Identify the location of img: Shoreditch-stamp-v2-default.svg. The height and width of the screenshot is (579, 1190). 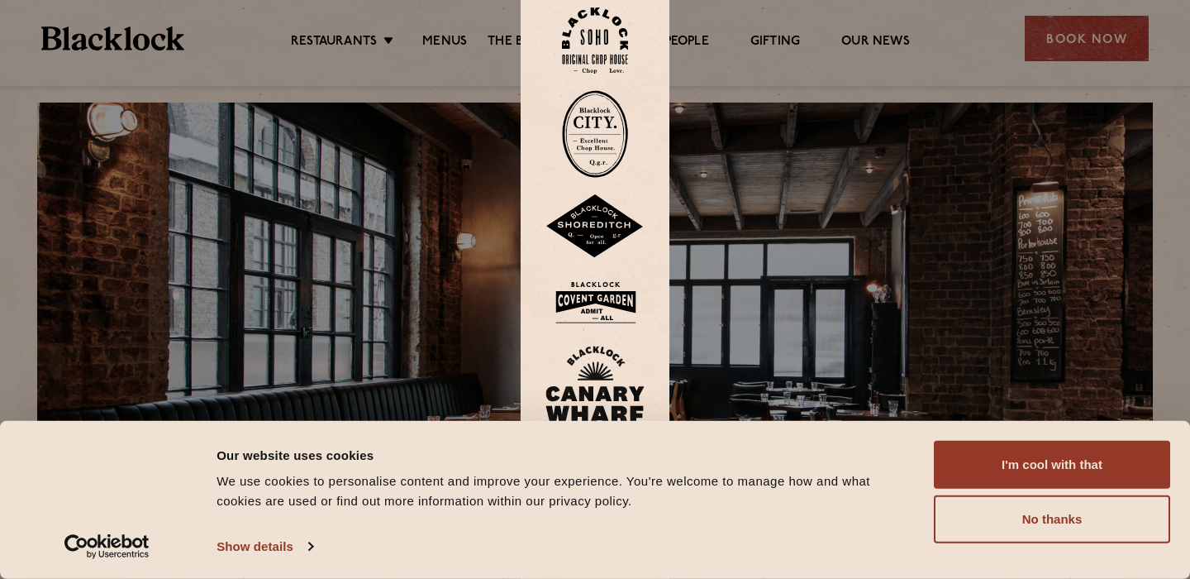
(595, 227).